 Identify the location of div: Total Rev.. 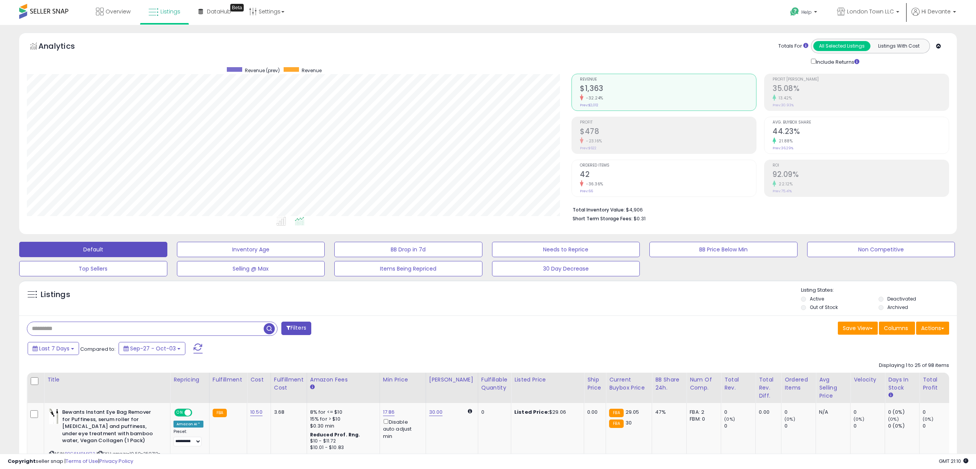
(738, 384).